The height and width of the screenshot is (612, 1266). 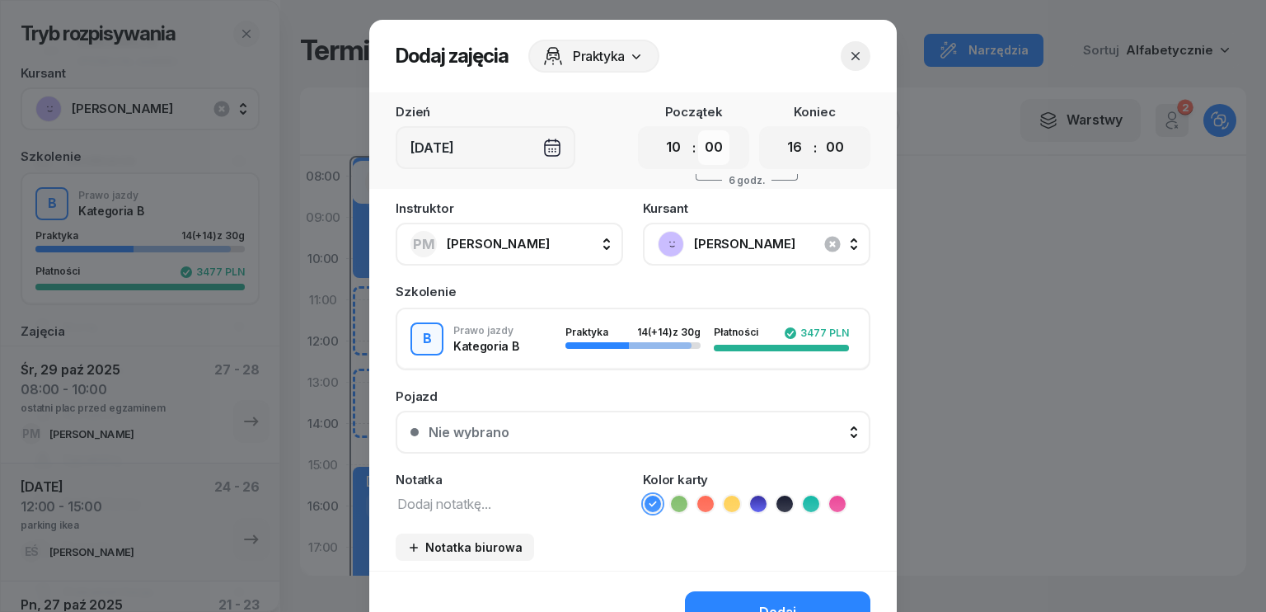 What do you see at coordinates (424, 244) in the screenshot?
I see `span: PM` at bounding box center [424, 244].